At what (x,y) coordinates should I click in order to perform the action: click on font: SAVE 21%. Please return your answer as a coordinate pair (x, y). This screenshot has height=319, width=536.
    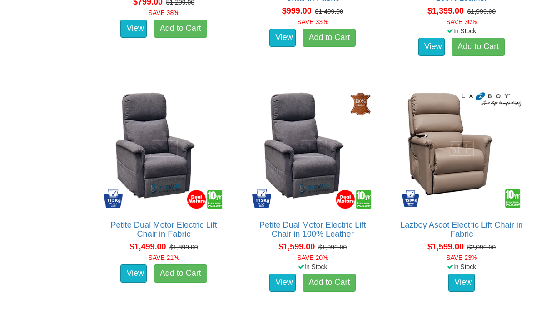
    Looking at the image, I should click on (163, 257).